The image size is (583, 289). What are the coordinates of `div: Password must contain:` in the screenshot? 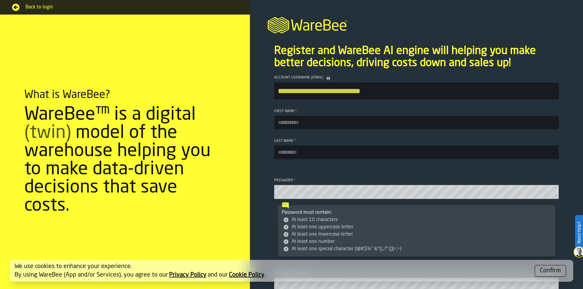 It's located at (416, 231).